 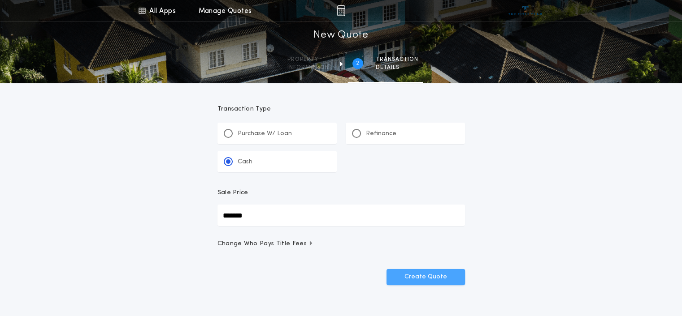 I want to click on span: details, so click(x=397, y=68).